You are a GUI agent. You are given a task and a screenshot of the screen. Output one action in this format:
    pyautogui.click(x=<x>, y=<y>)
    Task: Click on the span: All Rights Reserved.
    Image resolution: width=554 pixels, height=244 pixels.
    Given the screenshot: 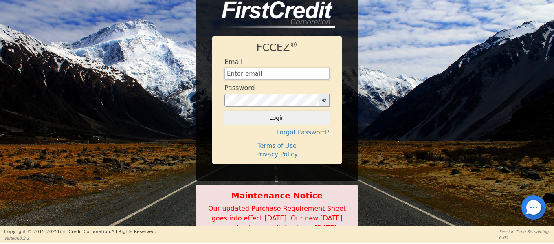 What is the action you would take?
    pyautogui.click(x=134, y=231)
    